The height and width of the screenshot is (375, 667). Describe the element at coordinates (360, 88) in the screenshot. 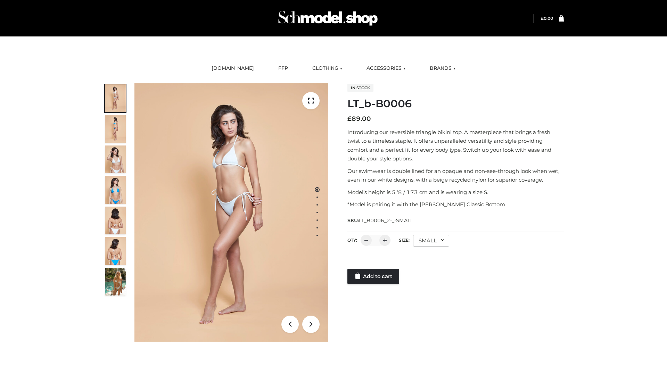

I see `span: In stock` at that location.